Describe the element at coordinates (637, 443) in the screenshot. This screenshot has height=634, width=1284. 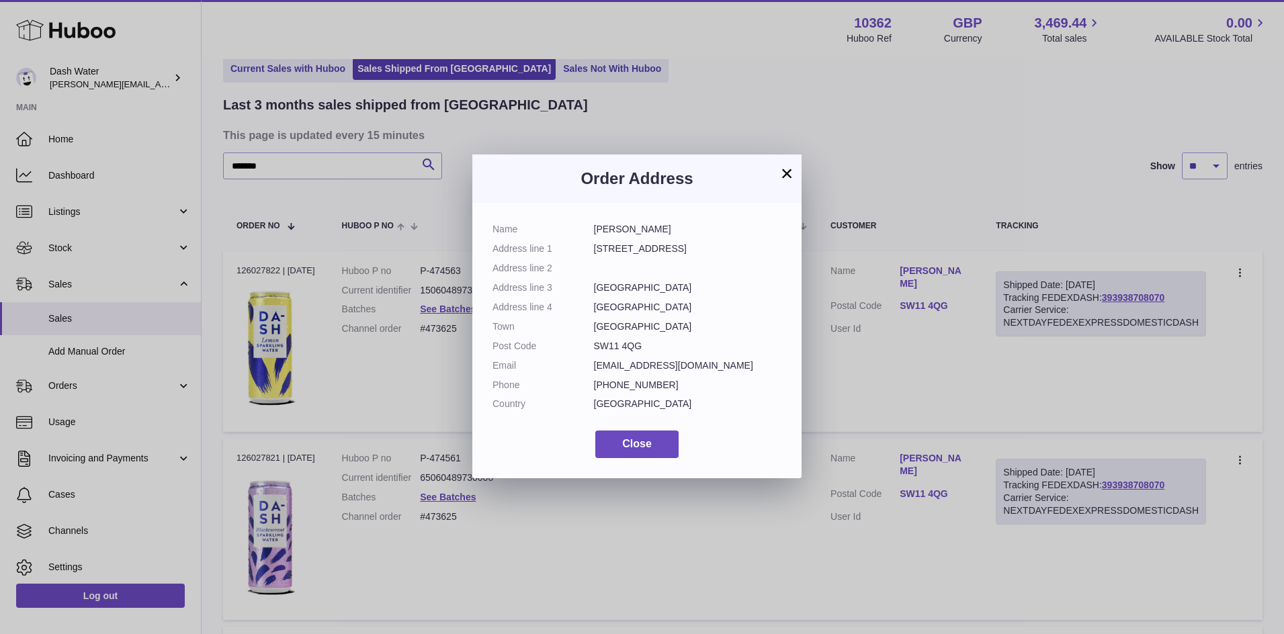
I see `span: Close` at that location.